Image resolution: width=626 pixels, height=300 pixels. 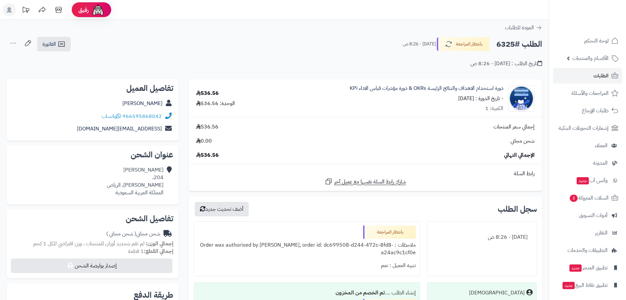 I want to click on span: شحن مجاني, so click(x=523, y=141).